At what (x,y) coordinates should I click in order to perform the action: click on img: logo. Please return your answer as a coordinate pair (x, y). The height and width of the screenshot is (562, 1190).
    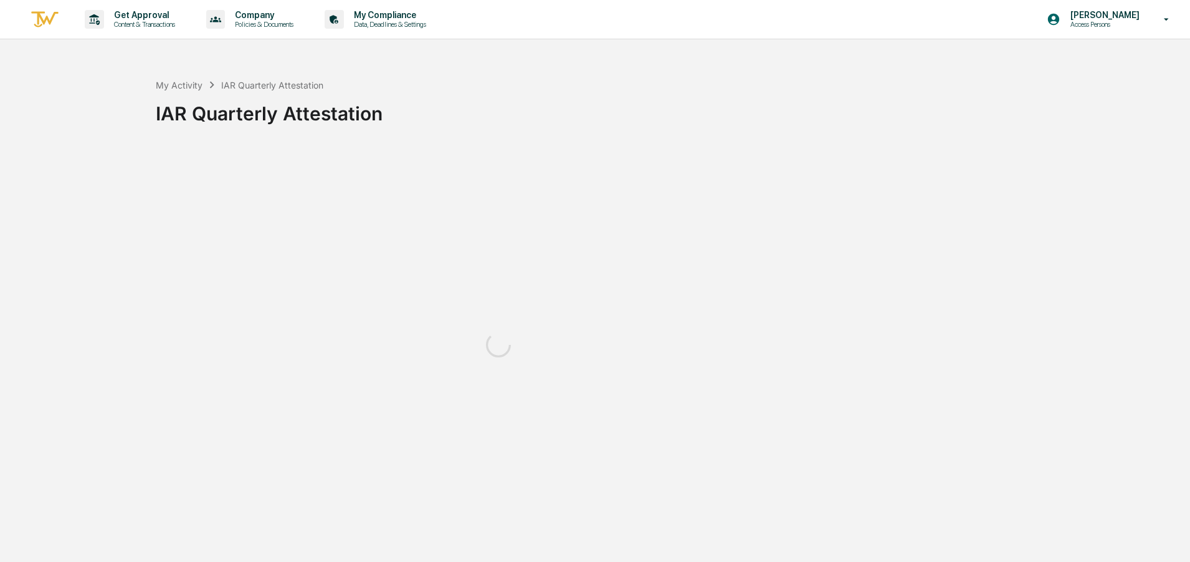
    Looking at the image, I should click on (45, 19).